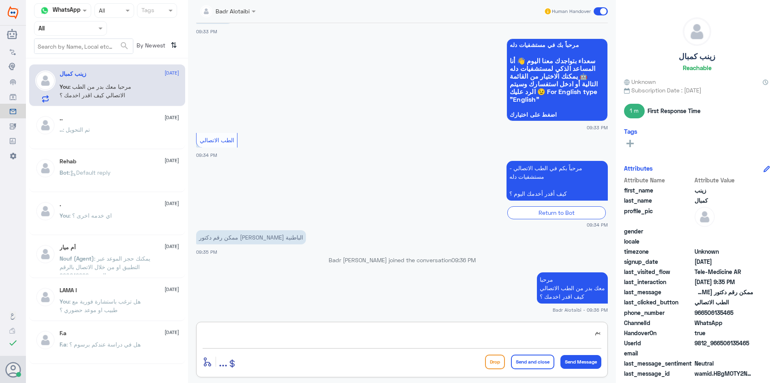 Image resolution: width=778 pixels, height=383 pixels. I want to click on button: Send Message, so click(581, 362).